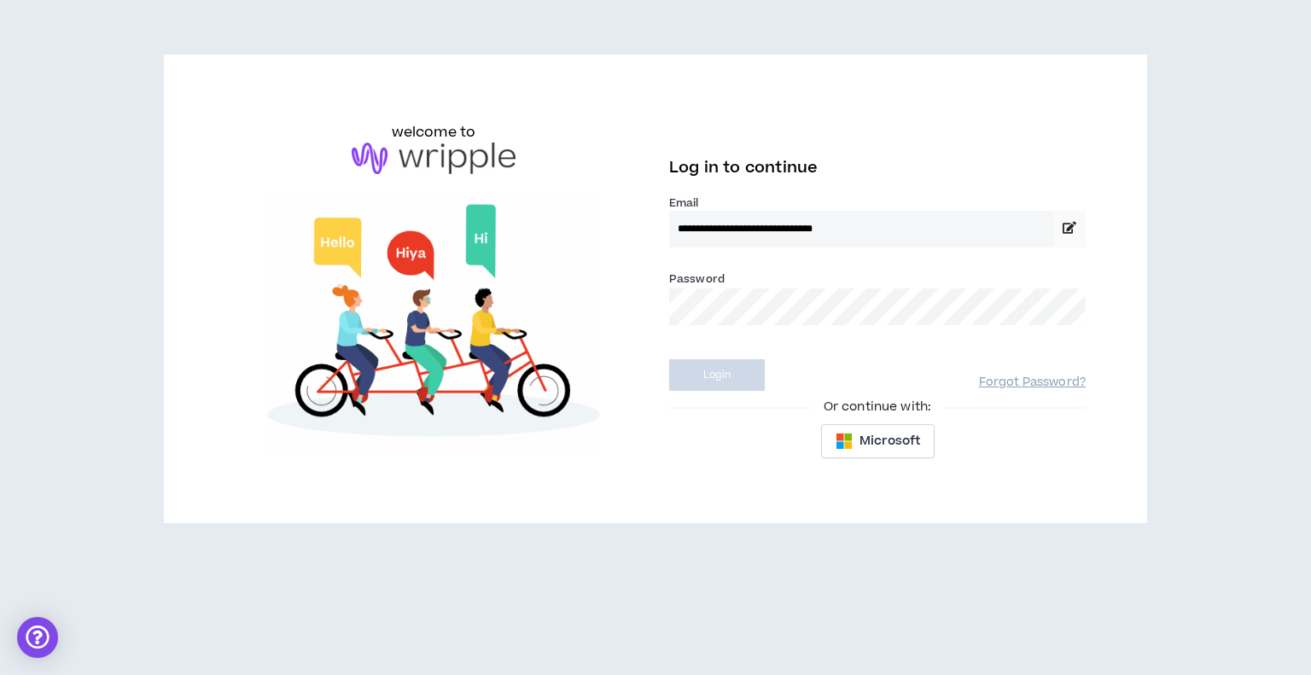 This screenshot has height=675, width=1311. What do you see at coordinates (889, 441) in the screenshot?
I see `span: Microsoft` at bounding box center [889, 441].